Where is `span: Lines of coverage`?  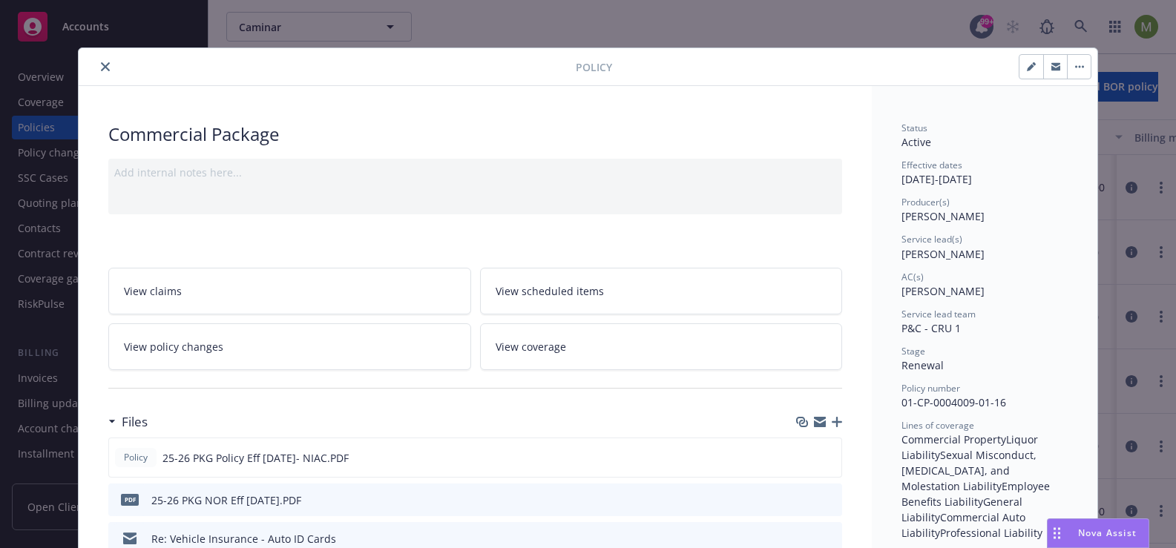
span: Lines of coverage is located at coordinates (938, 425).